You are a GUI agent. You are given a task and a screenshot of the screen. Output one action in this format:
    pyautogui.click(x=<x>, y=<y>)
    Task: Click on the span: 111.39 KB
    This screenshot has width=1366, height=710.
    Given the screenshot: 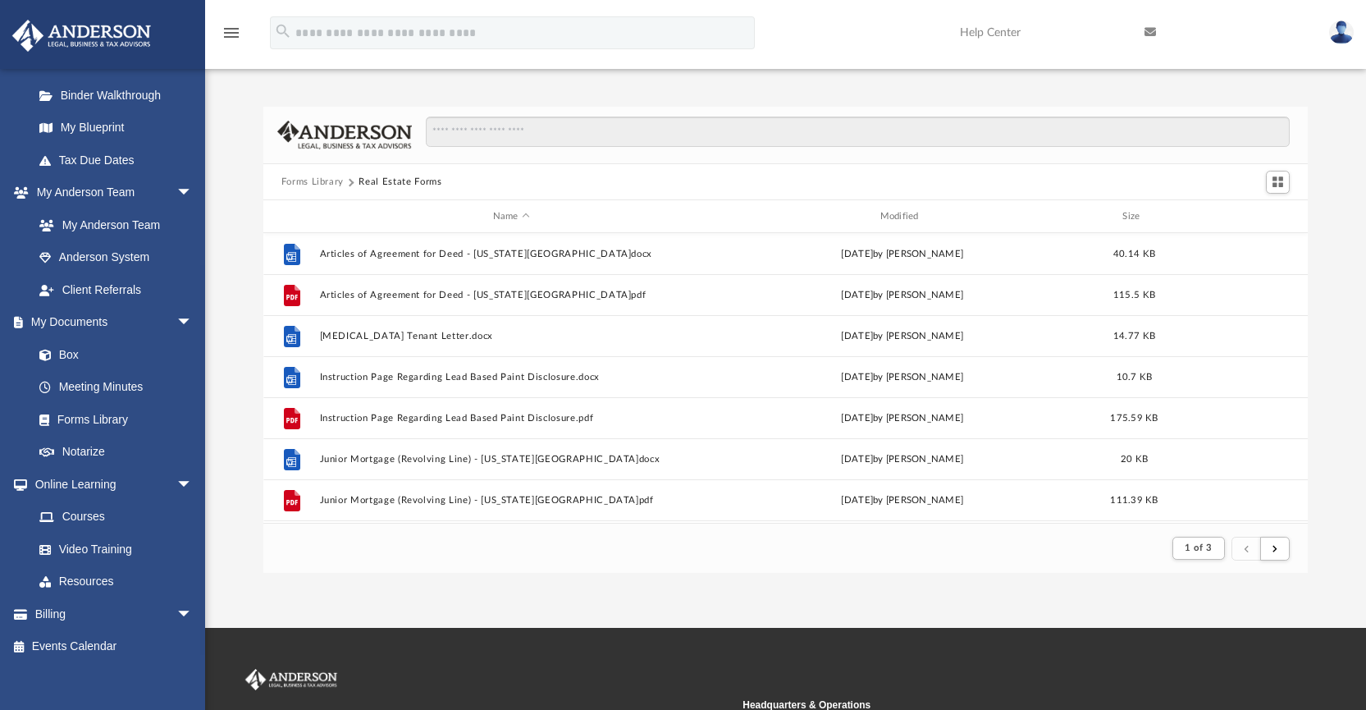 What is the action you would take?
    pyautogui.click(x=1134, y=500)
    